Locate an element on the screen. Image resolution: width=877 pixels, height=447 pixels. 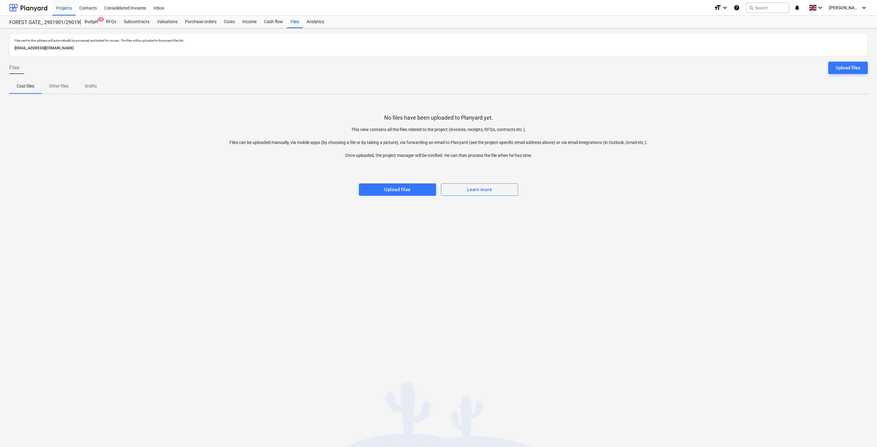
p: Drafts is located at coordinates (91, 86).